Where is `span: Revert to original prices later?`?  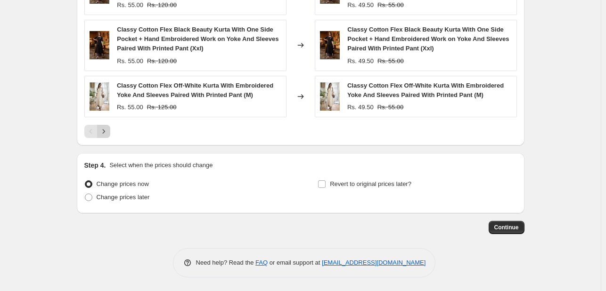 span: Revert to original prices later? is located at coordinates (370, 184).